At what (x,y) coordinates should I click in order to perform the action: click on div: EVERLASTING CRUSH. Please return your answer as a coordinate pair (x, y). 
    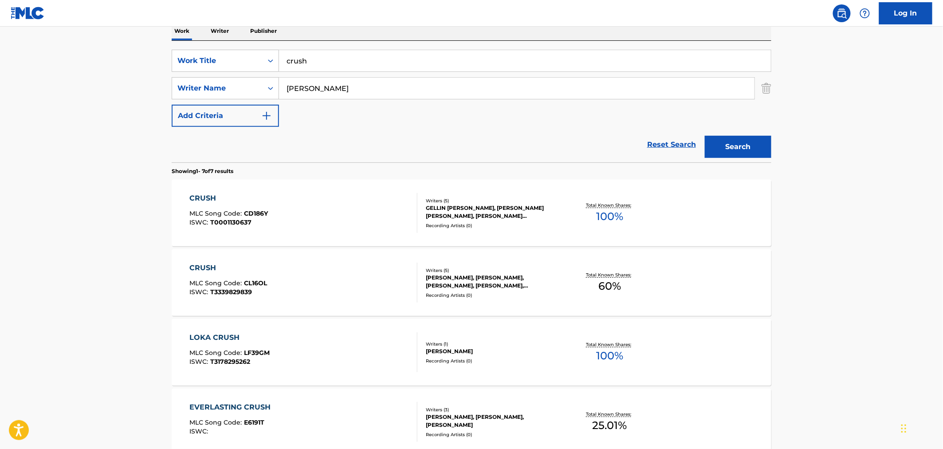
    Looking at the image, I should click on (232, 407).